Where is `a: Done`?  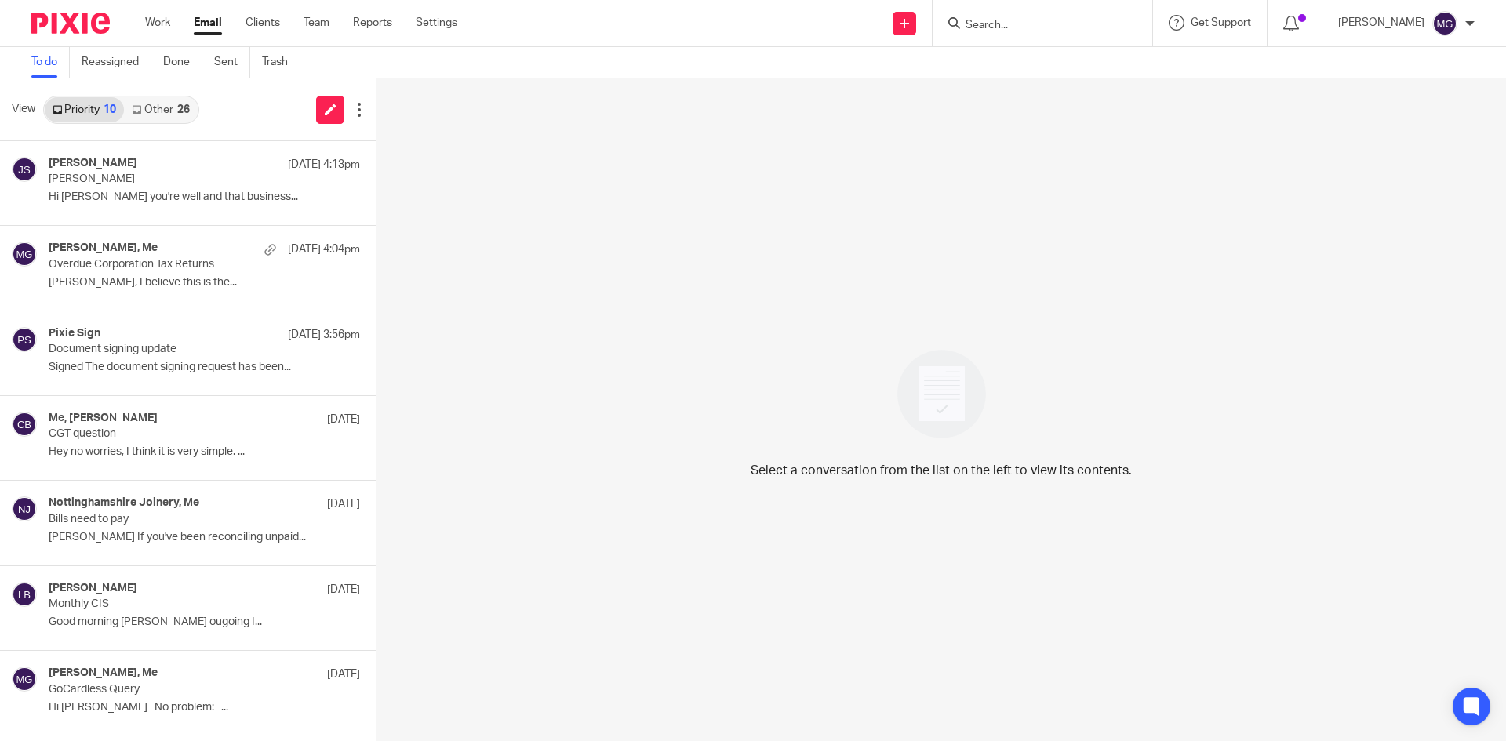
a: Done is located at coordinates (183, 62).